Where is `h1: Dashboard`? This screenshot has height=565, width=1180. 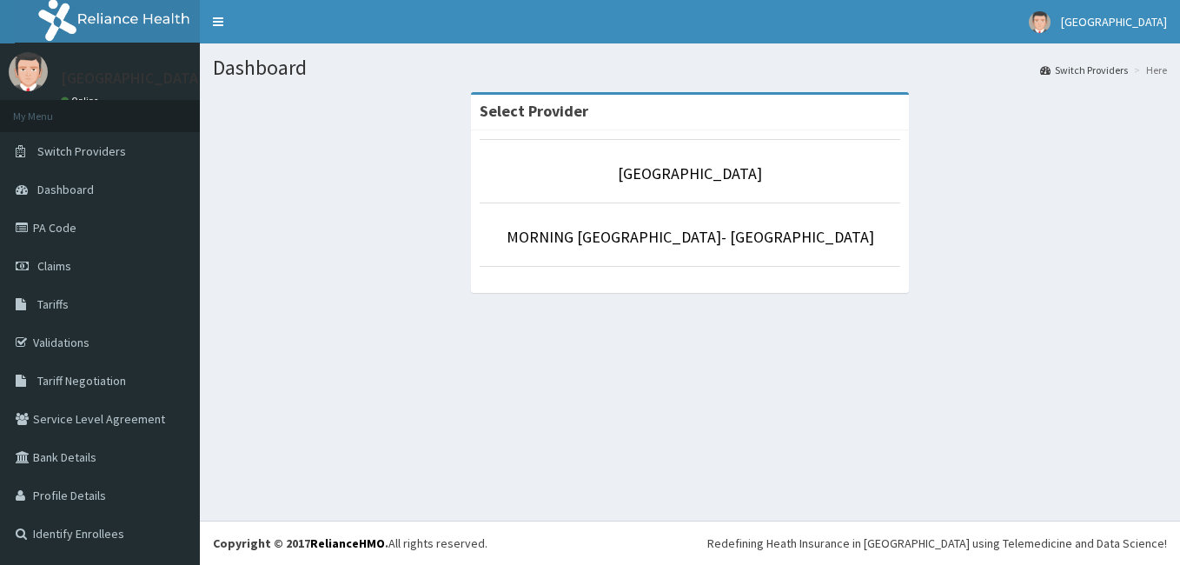
h1: Dashboard is located at coordinates (690, 68).